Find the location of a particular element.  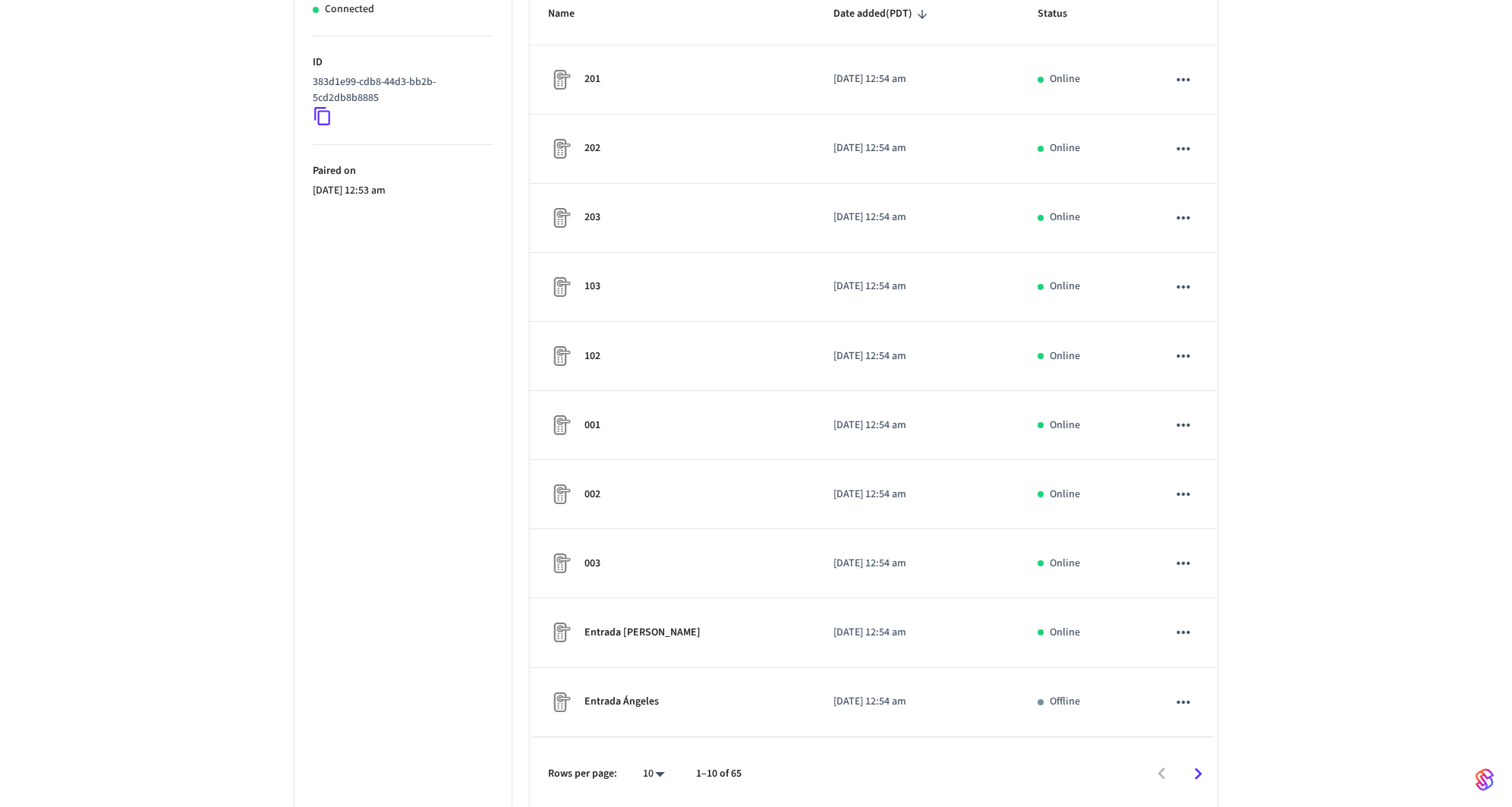

p: Entrada Ángeles is located at coordinates (621, 701).